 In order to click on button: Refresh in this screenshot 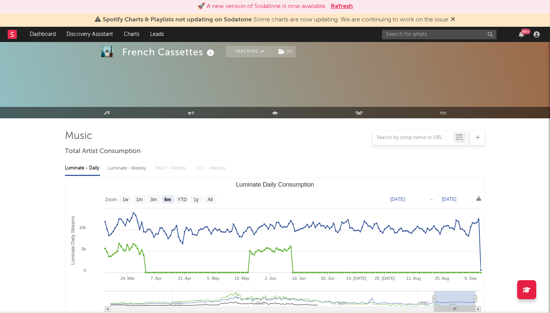, I will do `click(342, 6)`.